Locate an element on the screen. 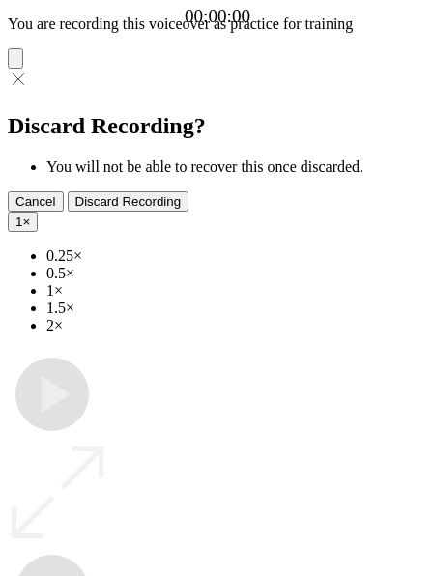  h2: Discard Recording? is located at coordinates (218, 126).